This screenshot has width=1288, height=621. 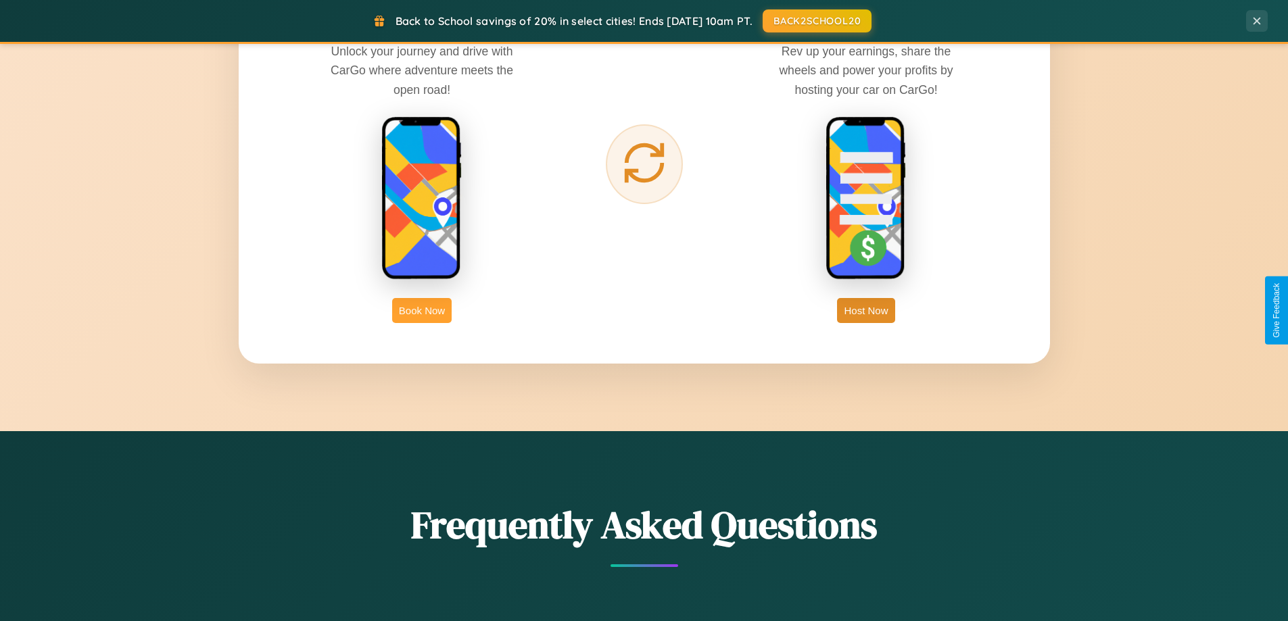 What do you see at coordinates (866, 70) in the screenshot?
I see `p: Rev up your earnings, share the wheels and power your profits by hosting your car on CarGo!` at bounding box center [866, 70].